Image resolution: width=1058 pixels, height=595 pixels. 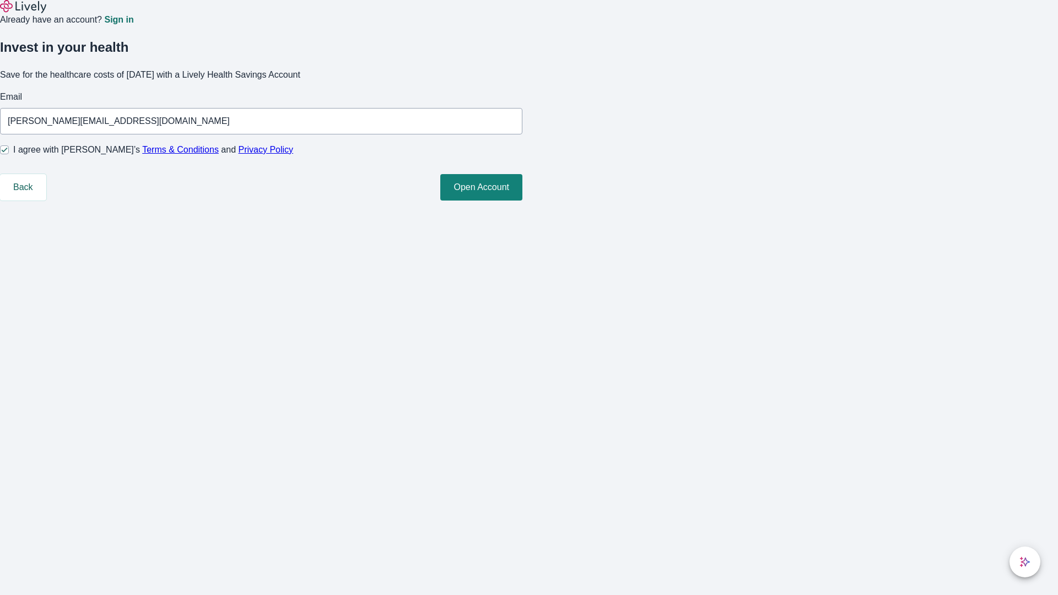 I want to click on a: Terms & Conditions, so click(x=180, y=149).